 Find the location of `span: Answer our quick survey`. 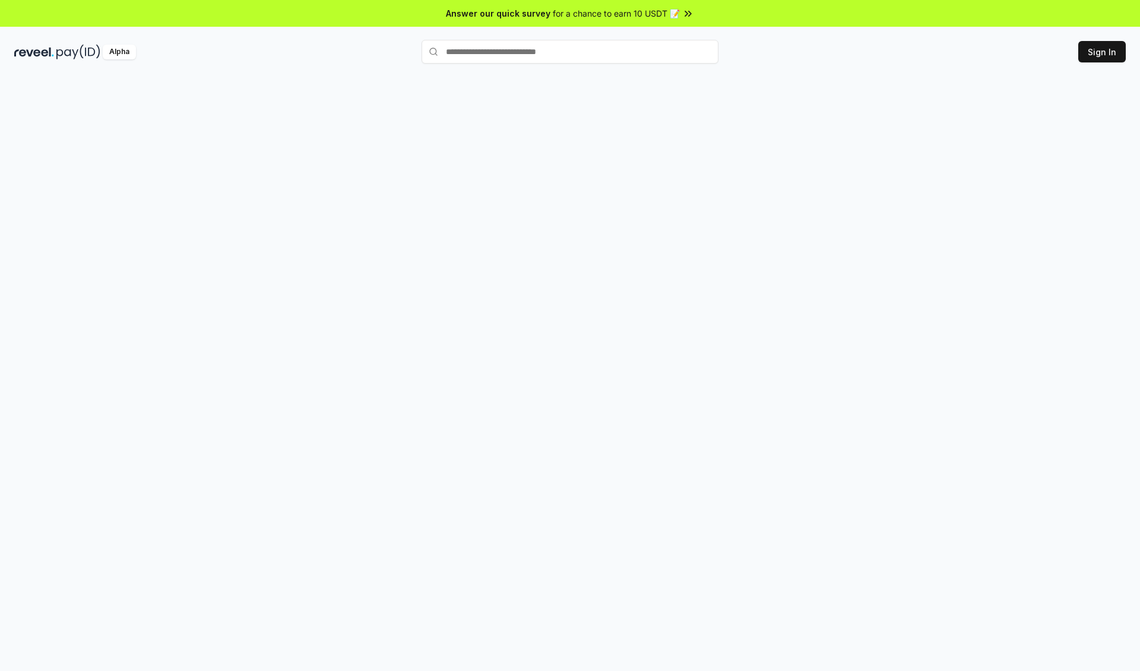

span: Answer our quick survey is located at coordinates (498, 13).